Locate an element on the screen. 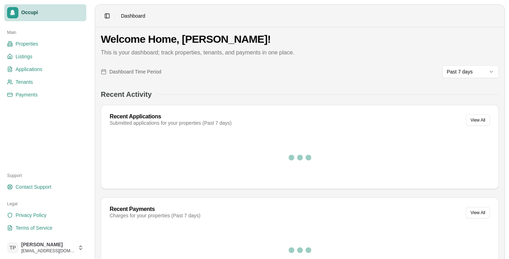  a: Applications is located at coordinates (45, 69).